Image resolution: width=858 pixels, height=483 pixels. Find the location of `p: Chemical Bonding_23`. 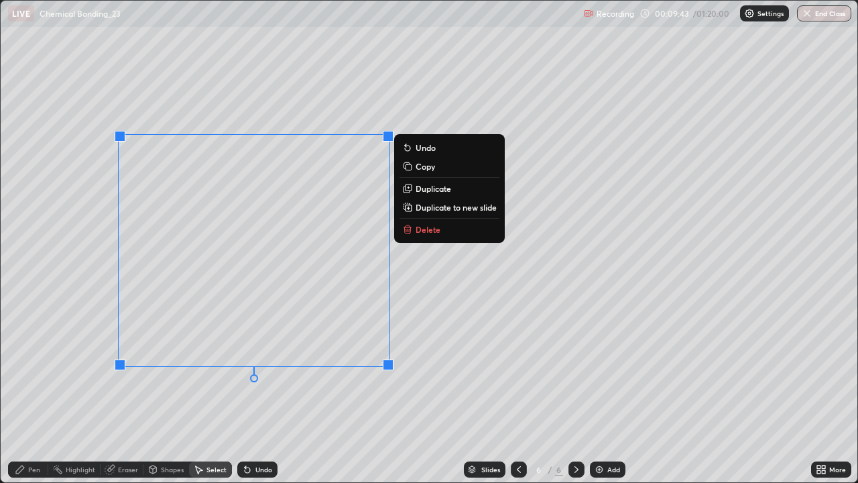

p: Chemical Bonding_23 is located at coordinates (80, 13).